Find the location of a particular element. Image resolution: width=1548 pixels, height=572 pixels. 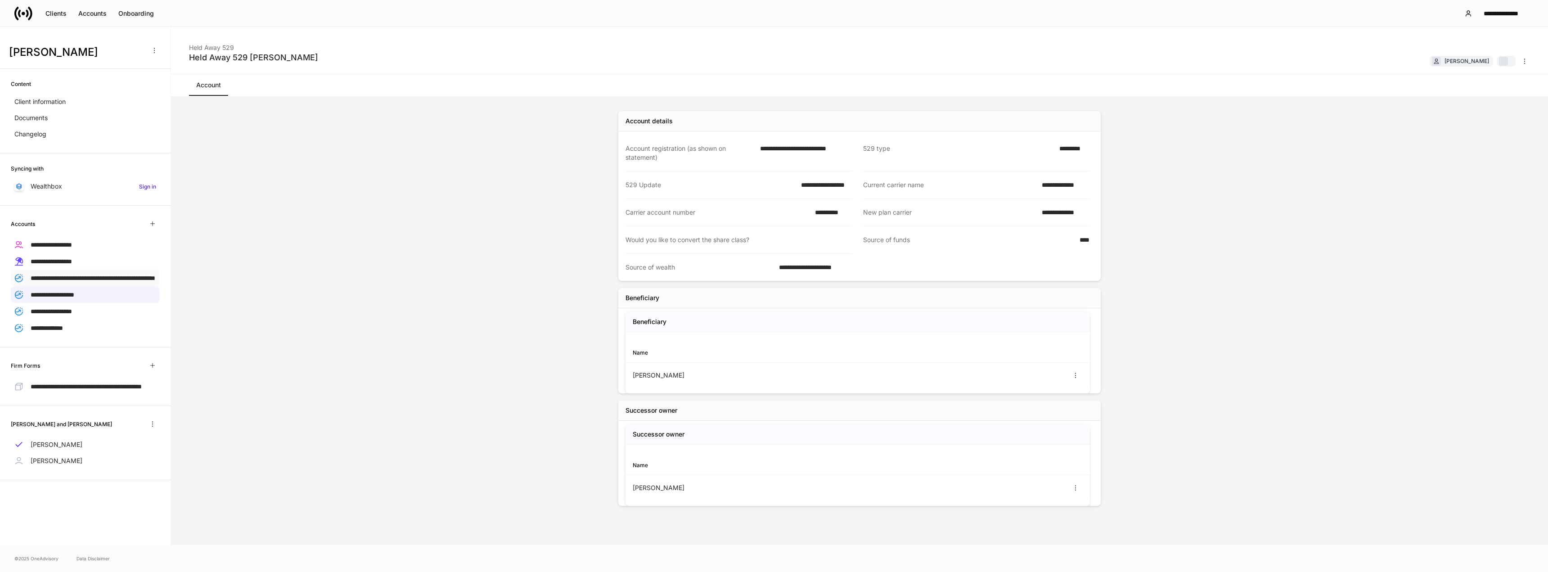

a: Documents is located at coordinates (85, 118).